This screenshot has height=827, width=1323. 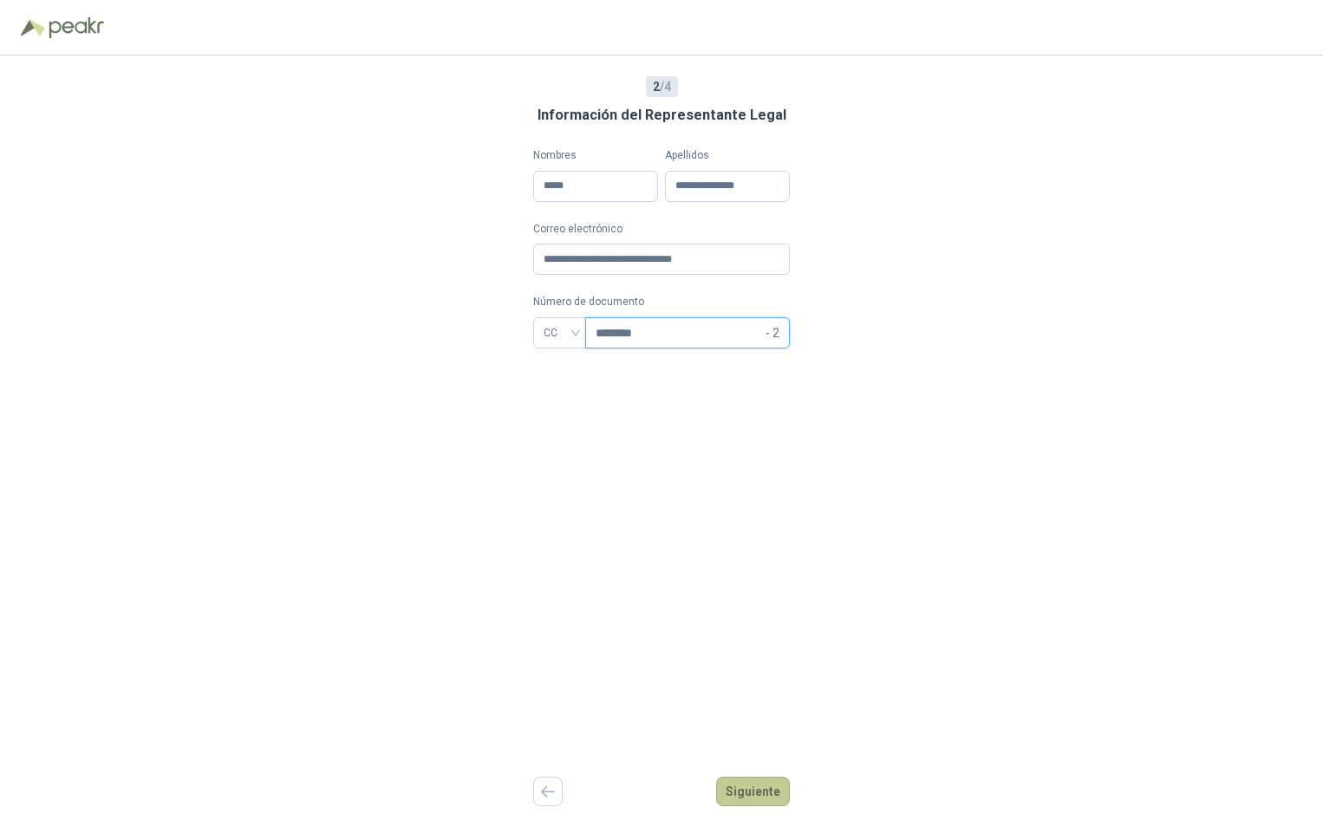 What do you see at coordinates (661, 87) in the screenshot?
I see `span: / 4` at bounding box center [661, 87].